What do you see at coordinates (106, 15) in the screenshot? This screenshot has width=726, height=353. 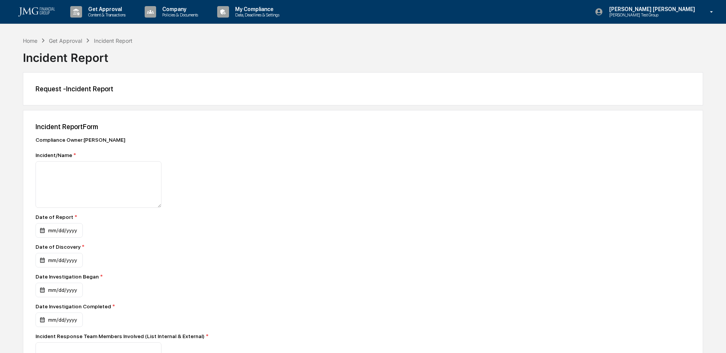 I see `p: Content & Transactions` at bounding box center [106, 15].